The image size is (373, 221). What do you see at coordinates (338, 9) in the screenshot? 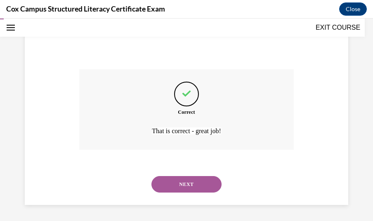
I see `button: EXIT COURSE` at bounding box center [338, 9].